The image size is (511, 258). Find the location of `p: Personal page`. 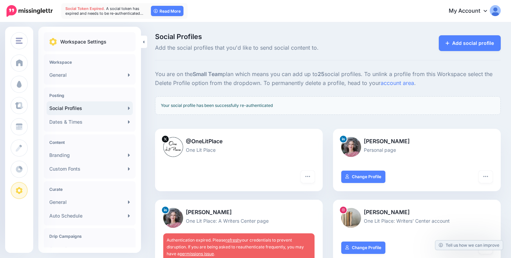

p: Personal page is located at coordinates (417, 150).